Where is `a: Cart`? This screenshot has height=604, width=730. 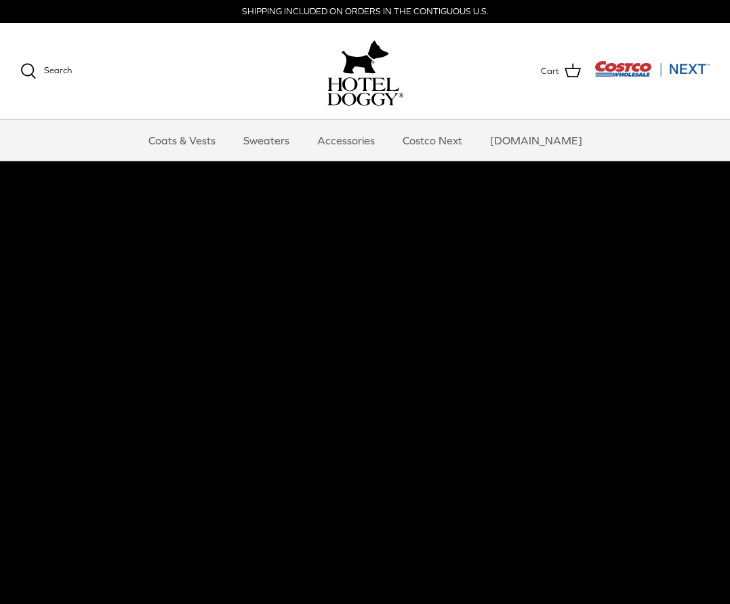
a: Cart is located at coordinates (561, 71).